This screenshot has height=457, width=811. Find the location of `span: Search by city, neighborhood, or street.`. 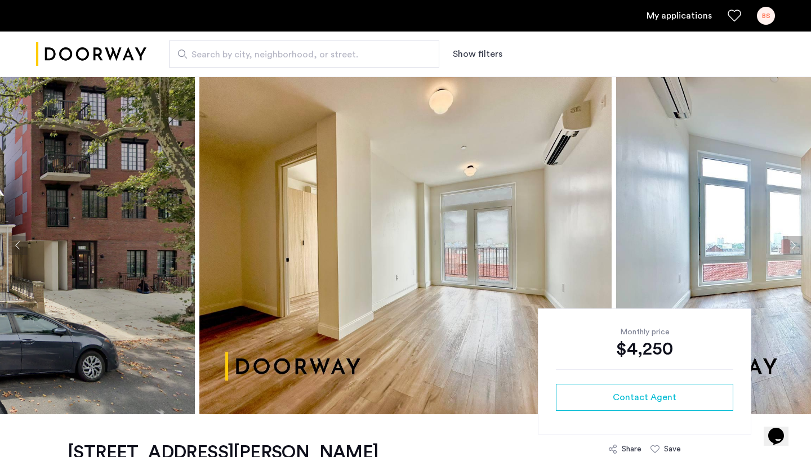

span: Search by city, neighborhood, or street. is located at coordinates (300, 55).